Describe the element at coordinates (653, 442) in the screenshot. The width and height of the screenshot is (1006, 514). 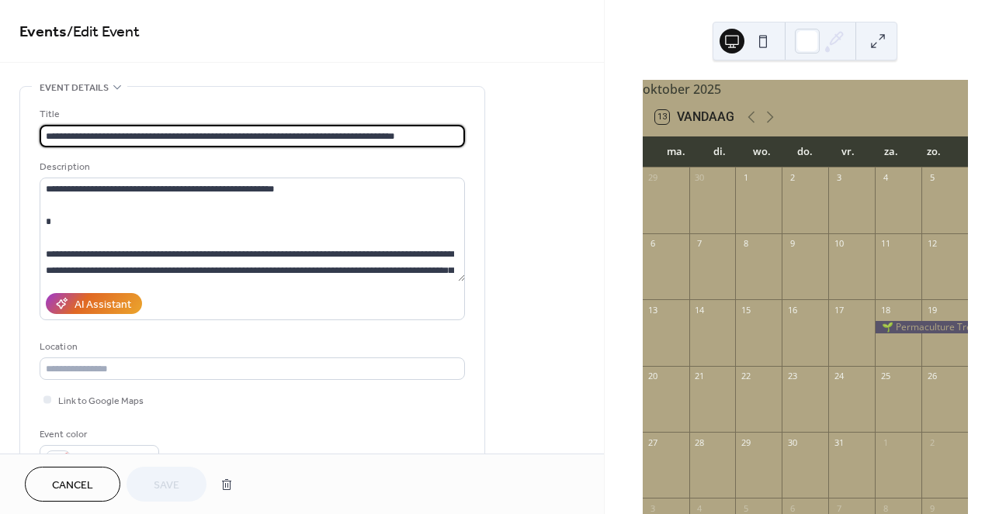
I see `div: 27` at that location.